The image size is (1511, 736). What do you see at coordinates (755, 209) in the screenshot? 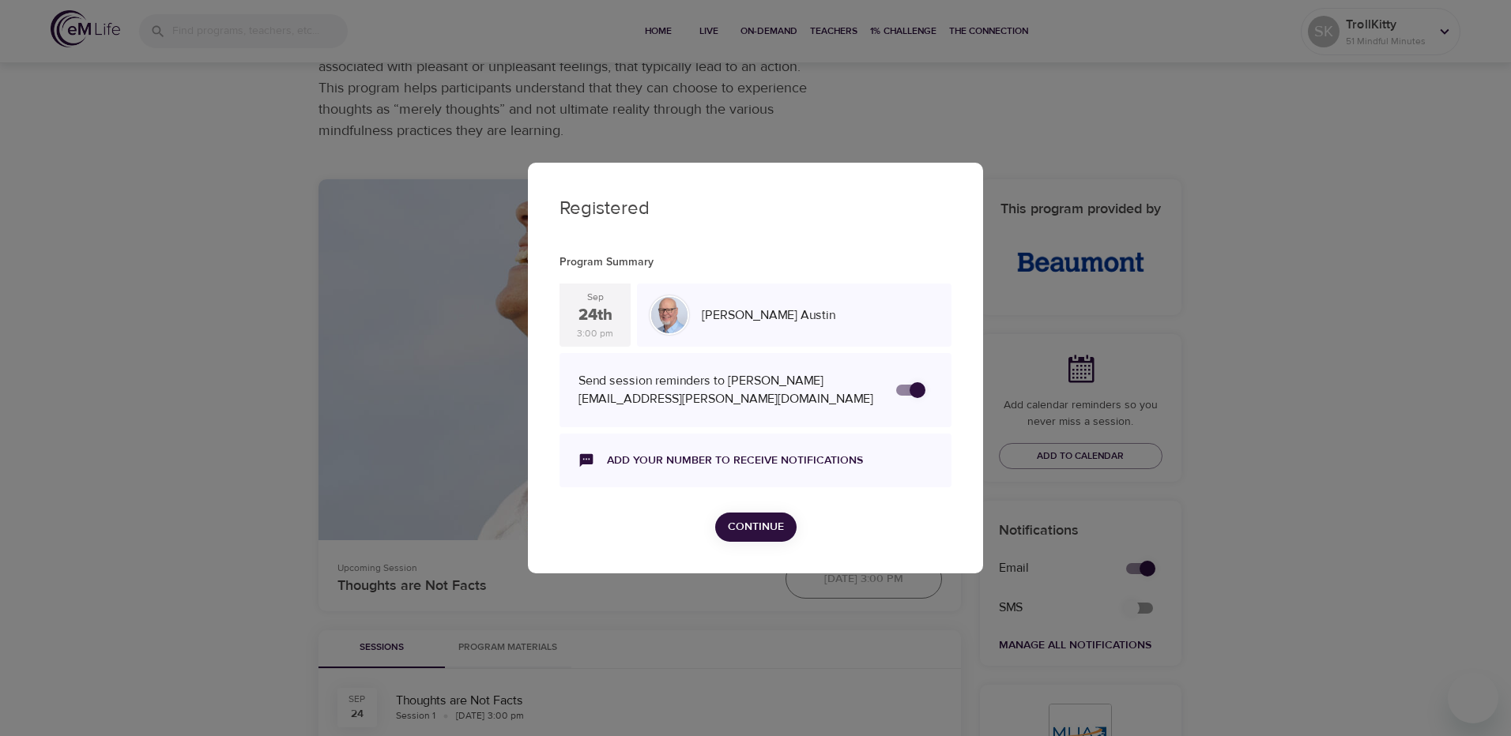
I see `p: Registered` at bounding box center [755, 209].